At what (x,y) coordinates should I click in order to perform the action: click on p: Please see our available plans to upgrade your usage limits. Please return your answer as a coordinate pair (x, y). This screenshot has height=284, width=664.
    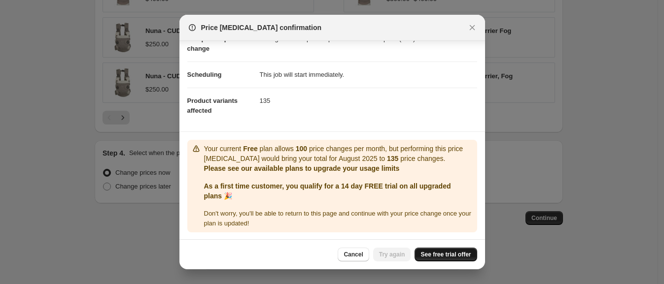
    Looking at the image, I should click on (339, 169).